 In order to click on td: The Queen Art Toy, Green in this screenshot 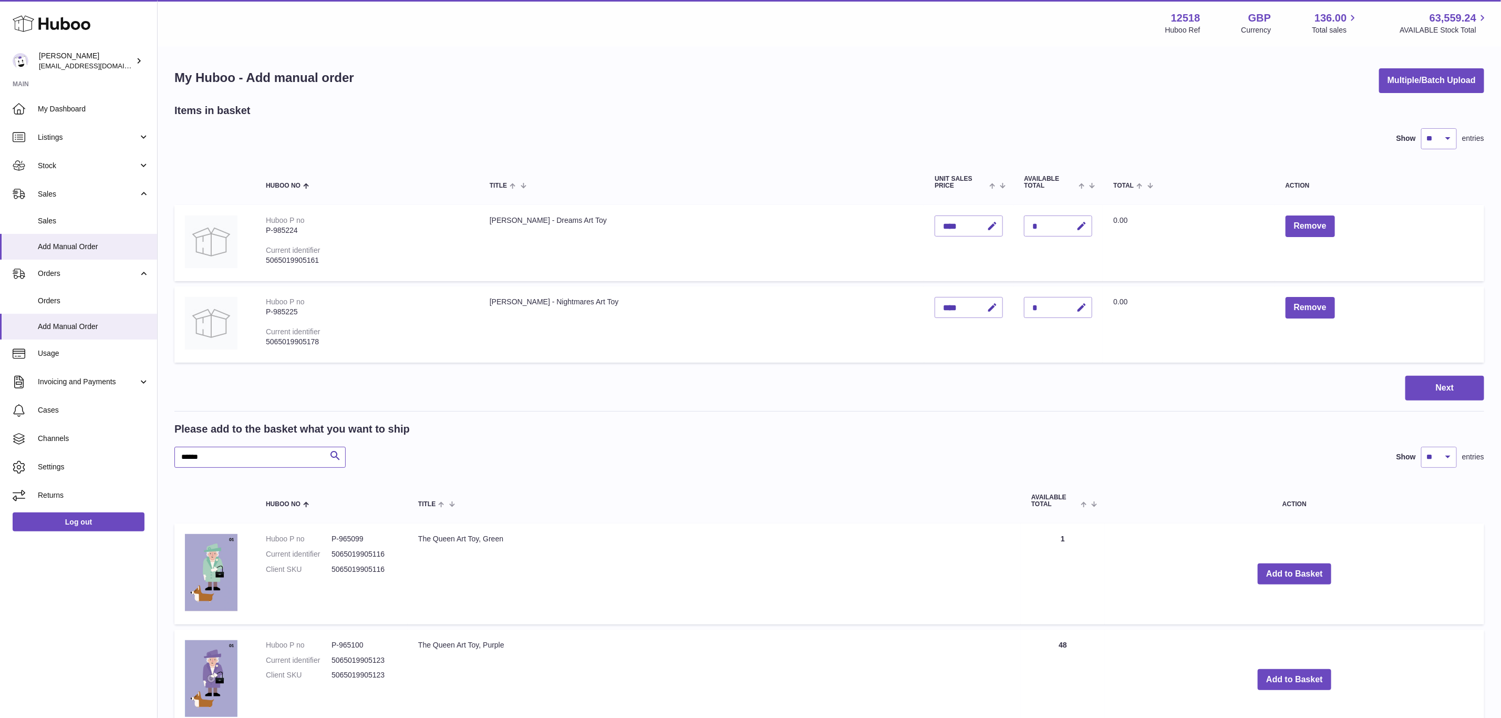, I will do `click(714, 574)`.